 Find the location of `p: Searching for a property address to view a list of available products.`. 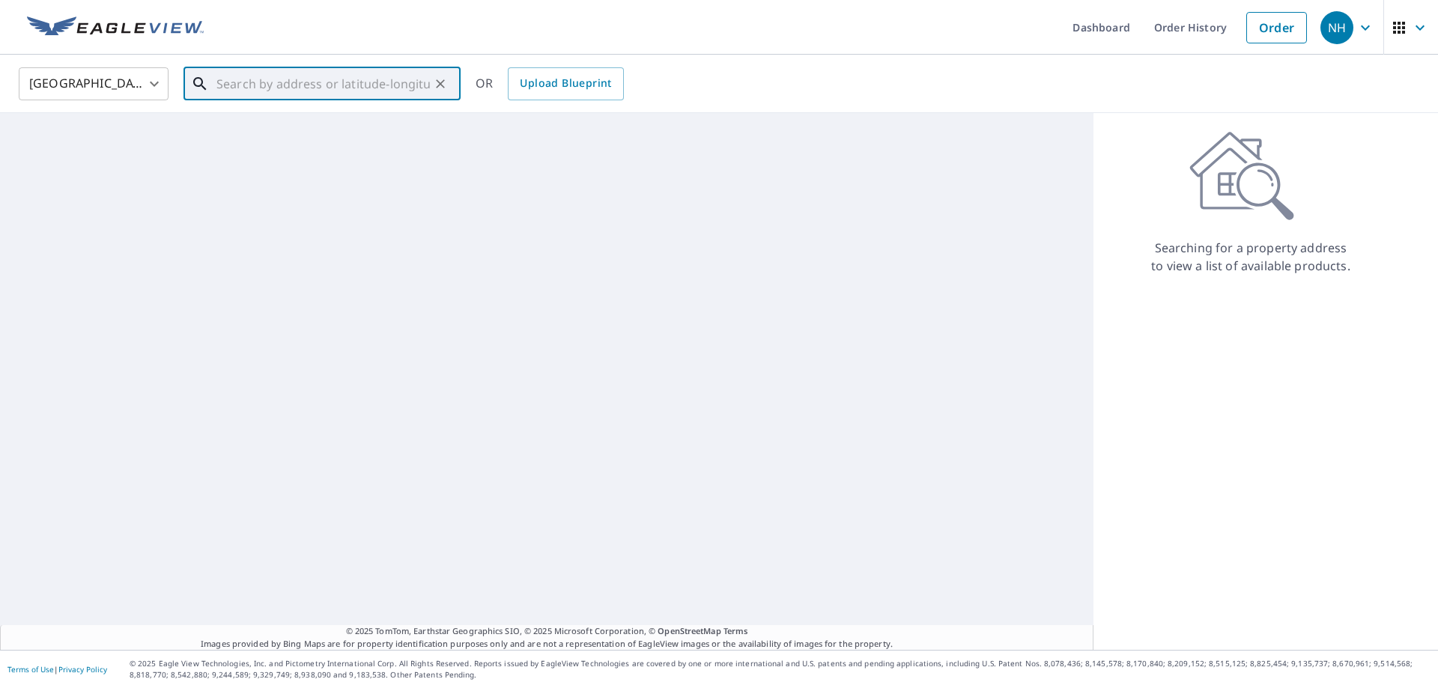

p: Searching for a property address to view a list of available products. is located at coordinates (1251, 257).